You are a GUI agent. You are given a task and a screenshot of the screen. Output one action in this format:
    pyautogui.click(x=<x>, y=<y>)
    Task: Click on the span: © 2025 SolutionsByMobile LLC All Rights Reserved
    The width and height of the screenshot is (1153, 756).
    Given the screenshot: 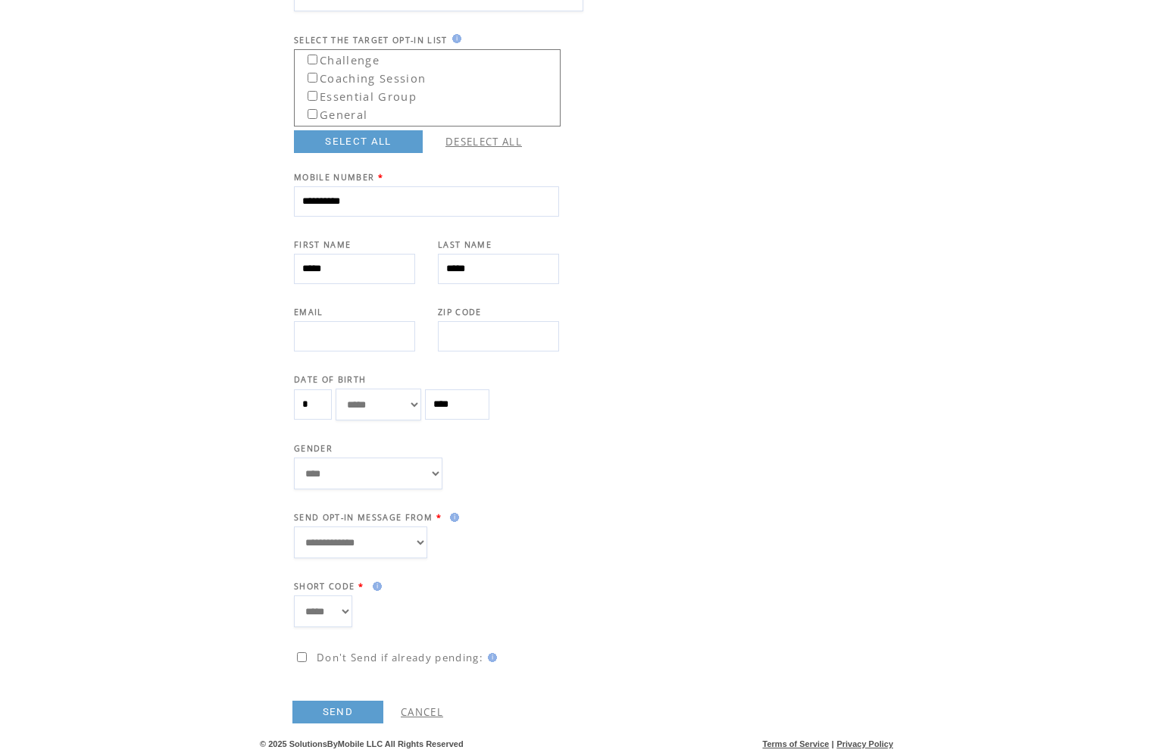 What is the action you would take?
    pyautogui.click(x=361, y=744)
    